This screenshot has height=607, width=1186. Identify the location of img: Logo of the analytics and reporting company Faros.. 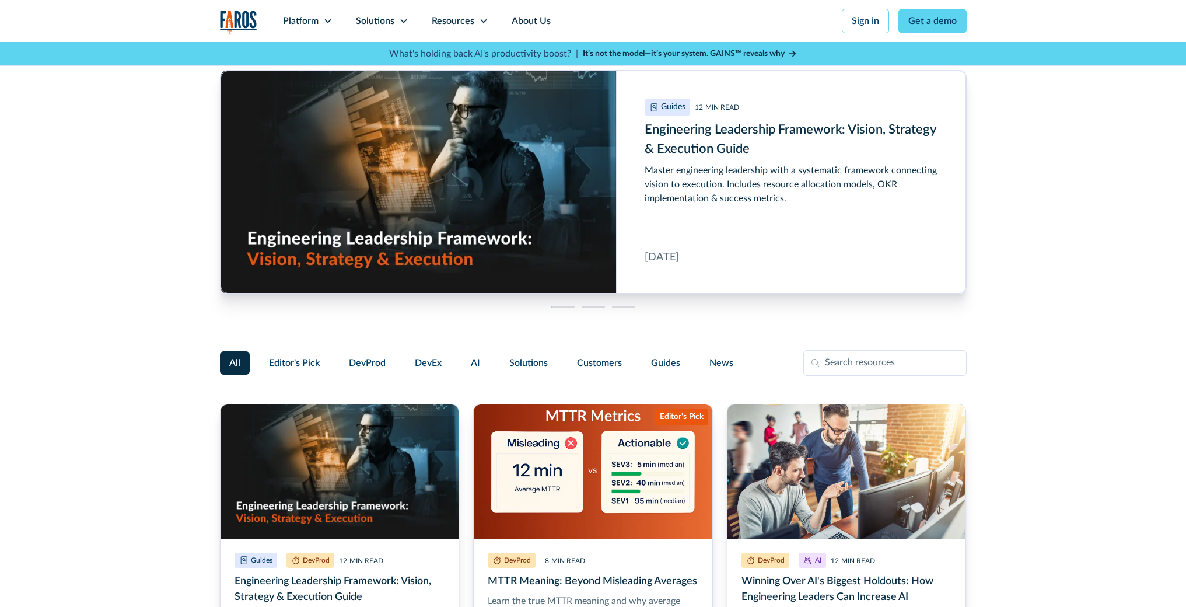
(239, 22).